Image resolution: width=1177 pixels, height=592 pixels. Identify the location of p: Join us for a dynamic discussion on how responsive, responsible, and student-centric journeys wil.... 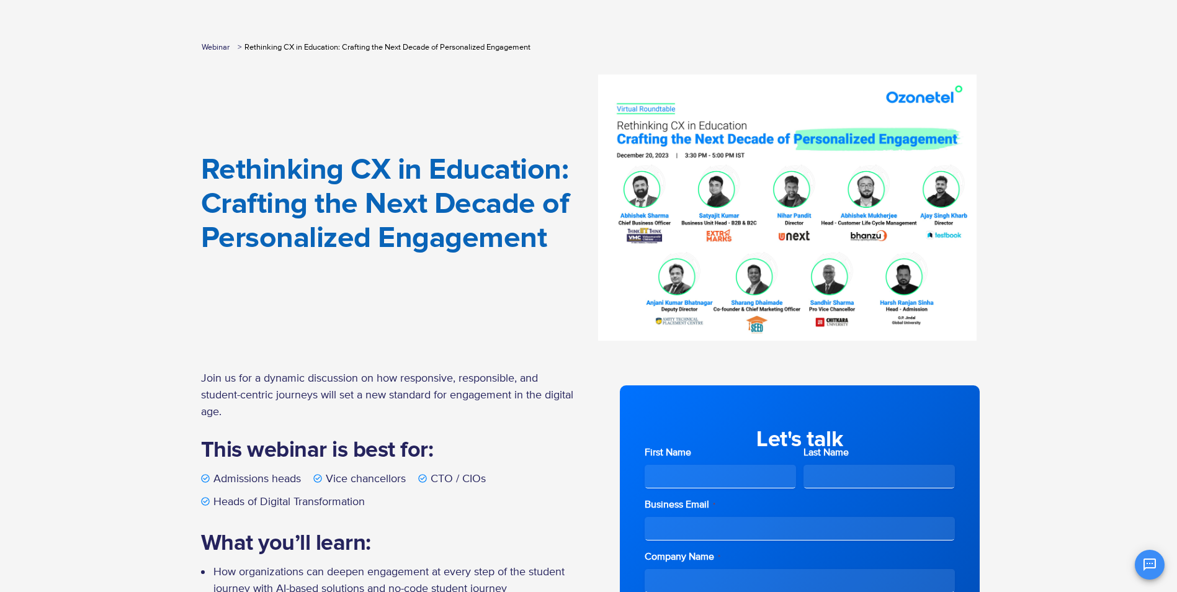
(390, 395).